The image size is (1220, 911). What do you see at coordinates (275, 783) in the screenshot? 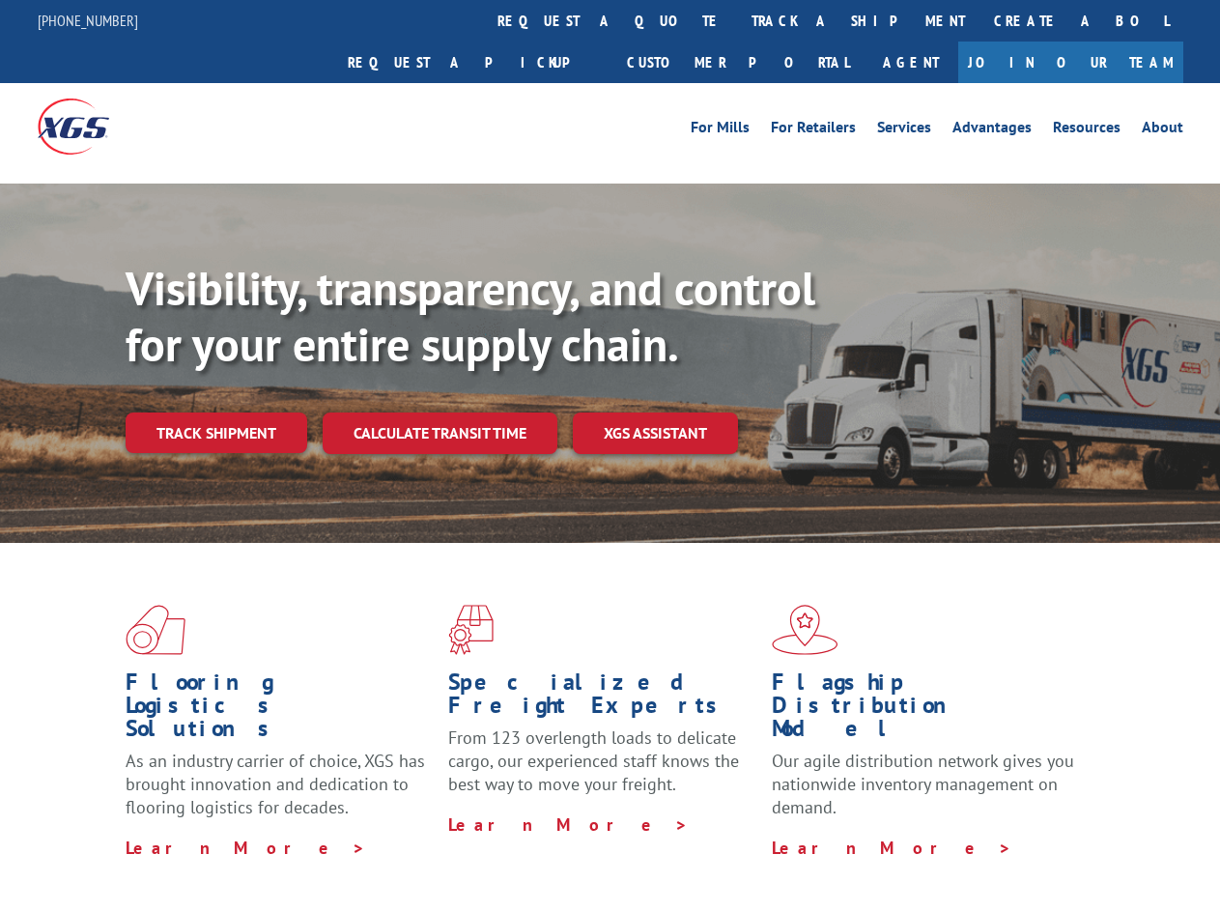
I see `span: As an industry carrier of choice, XGS has brought innovation and dedication to flooring logistics...` at bounding box center [275, 783].